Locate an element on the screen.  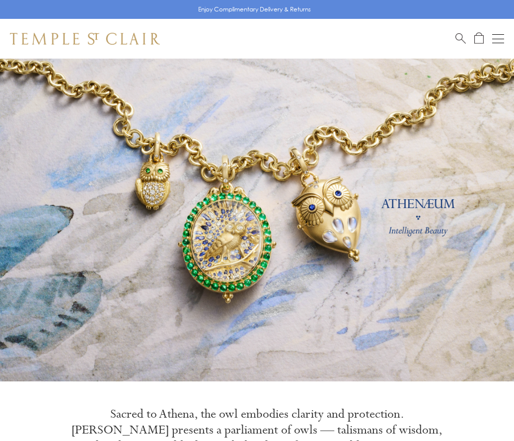
a: Search is located at coordinates (460, 38).